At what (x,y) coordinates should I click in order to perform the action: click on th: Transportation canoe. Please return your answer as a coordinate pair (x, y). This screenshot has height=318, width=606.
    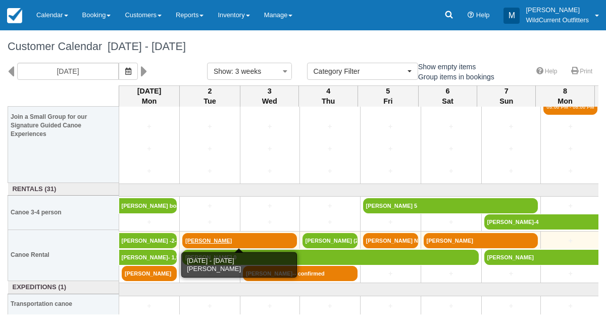
    Looking at the image, I should click on (64, 304).